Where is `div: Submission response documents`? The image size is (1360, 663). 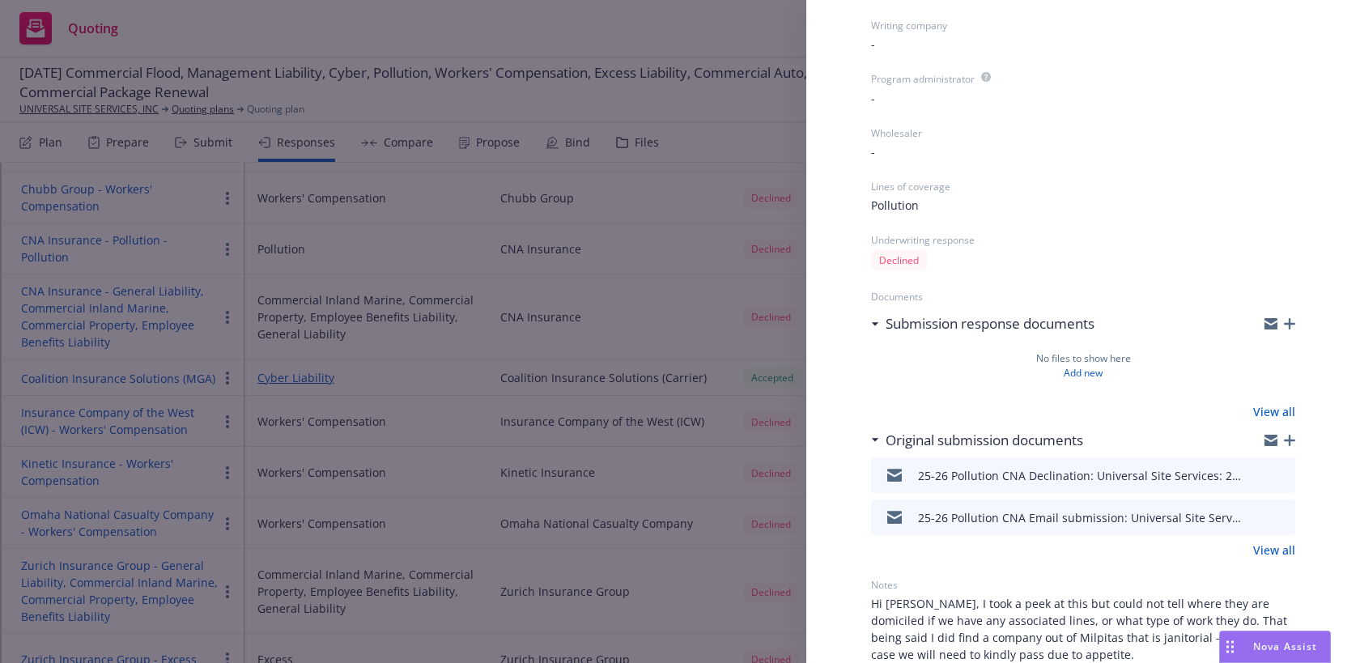
div: Submission response documents is located at coordinates (983, 324).